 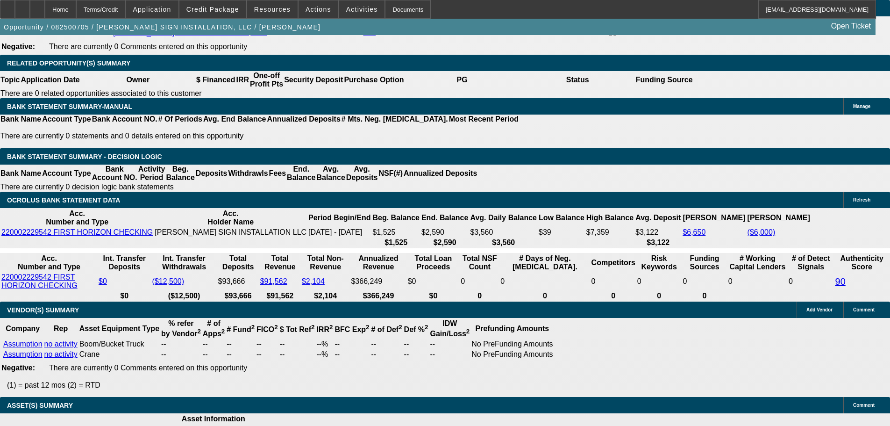 What do you see at coordinates (387, 329) in the screenshot?
I see `b: # of Def` at bounding box center [387, 329].